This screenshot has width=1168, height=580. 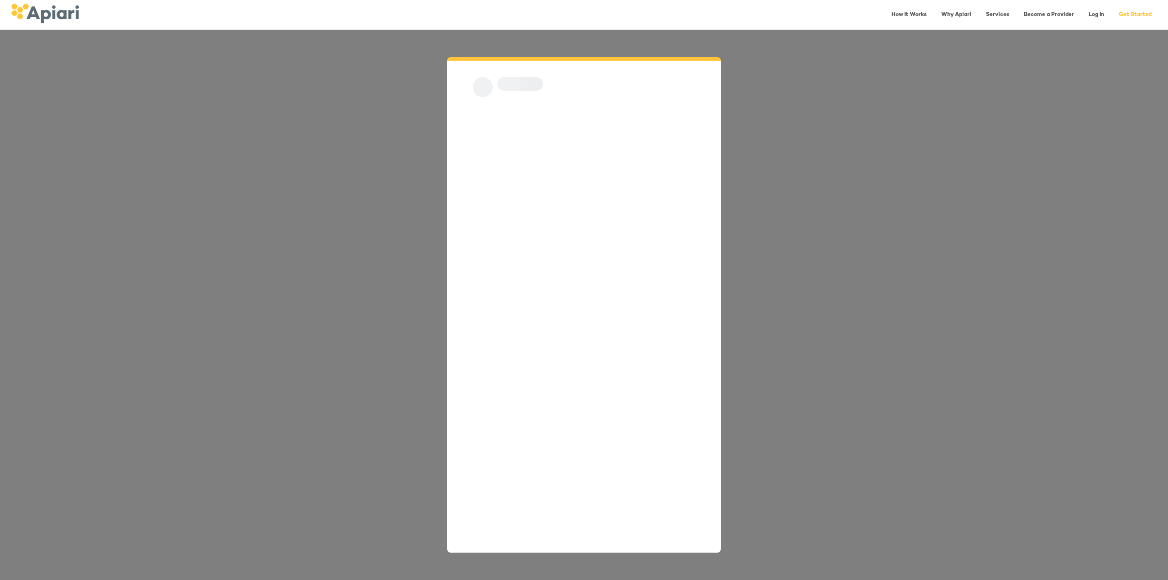 What do you see at coordinates (997, 15) in the screenshot?
I see `a: Services` at bounding box center [997, 15].